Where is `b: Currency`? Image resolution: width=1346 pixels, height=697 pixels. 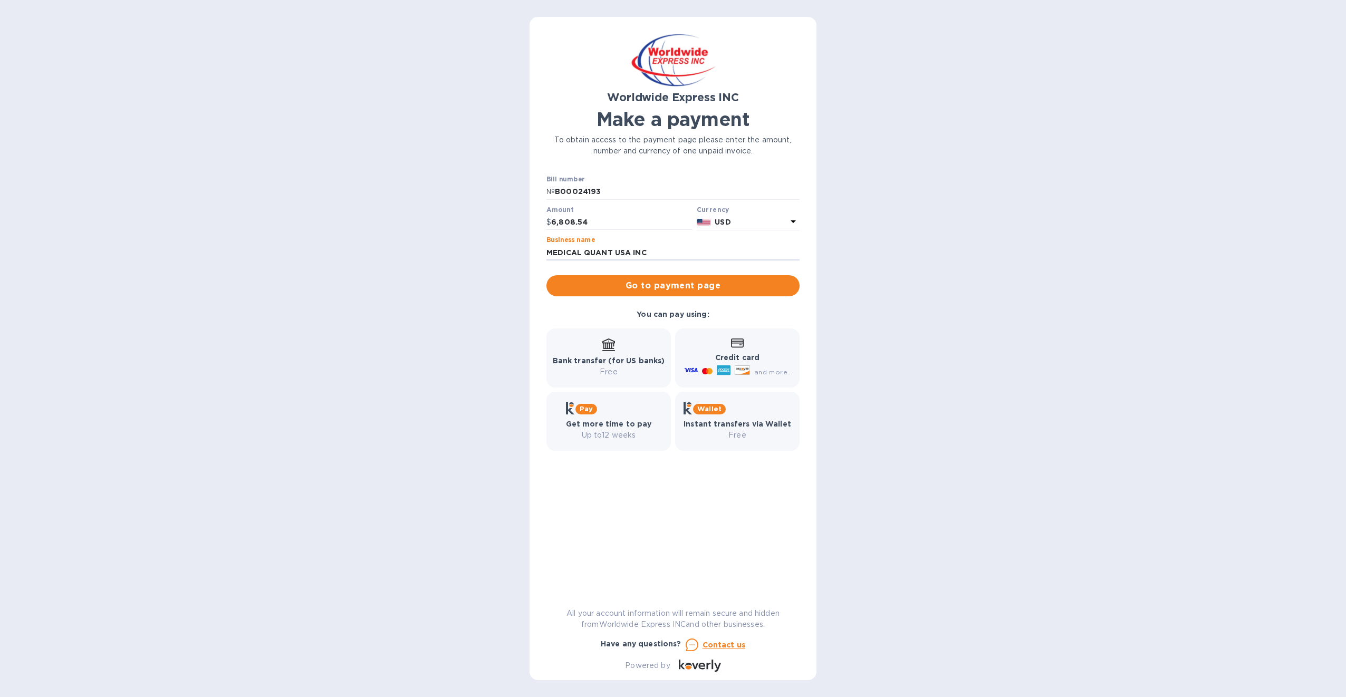 b: Currency is located at coordinates (713, 209).